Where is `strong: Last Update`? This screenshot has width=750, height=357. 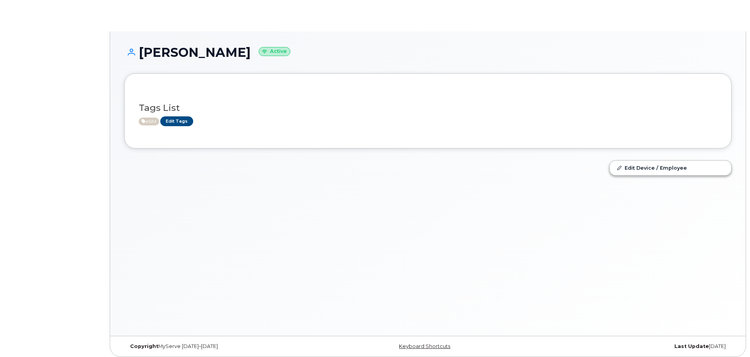
strong: Last Update is located at coordinates (692, 346).